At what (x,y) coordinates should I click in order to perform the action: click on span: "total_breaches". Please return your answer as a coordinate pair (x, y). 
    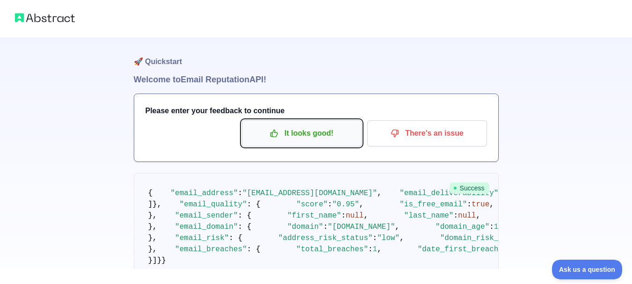
    Looking at the image, I should click on (332, 249).